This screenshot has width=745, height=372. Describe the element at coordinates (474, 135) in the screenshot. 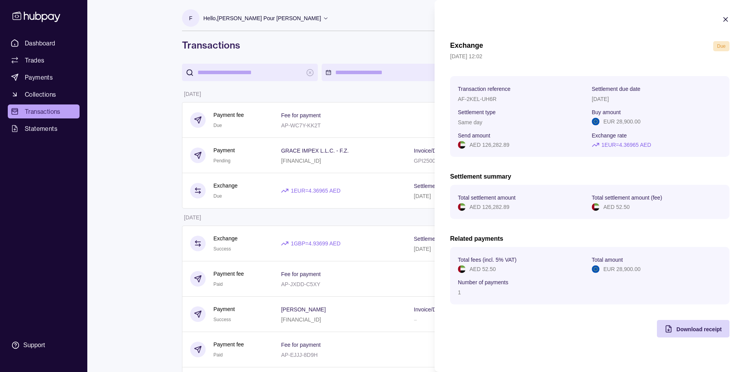

I see `p: Send amount` at that location.